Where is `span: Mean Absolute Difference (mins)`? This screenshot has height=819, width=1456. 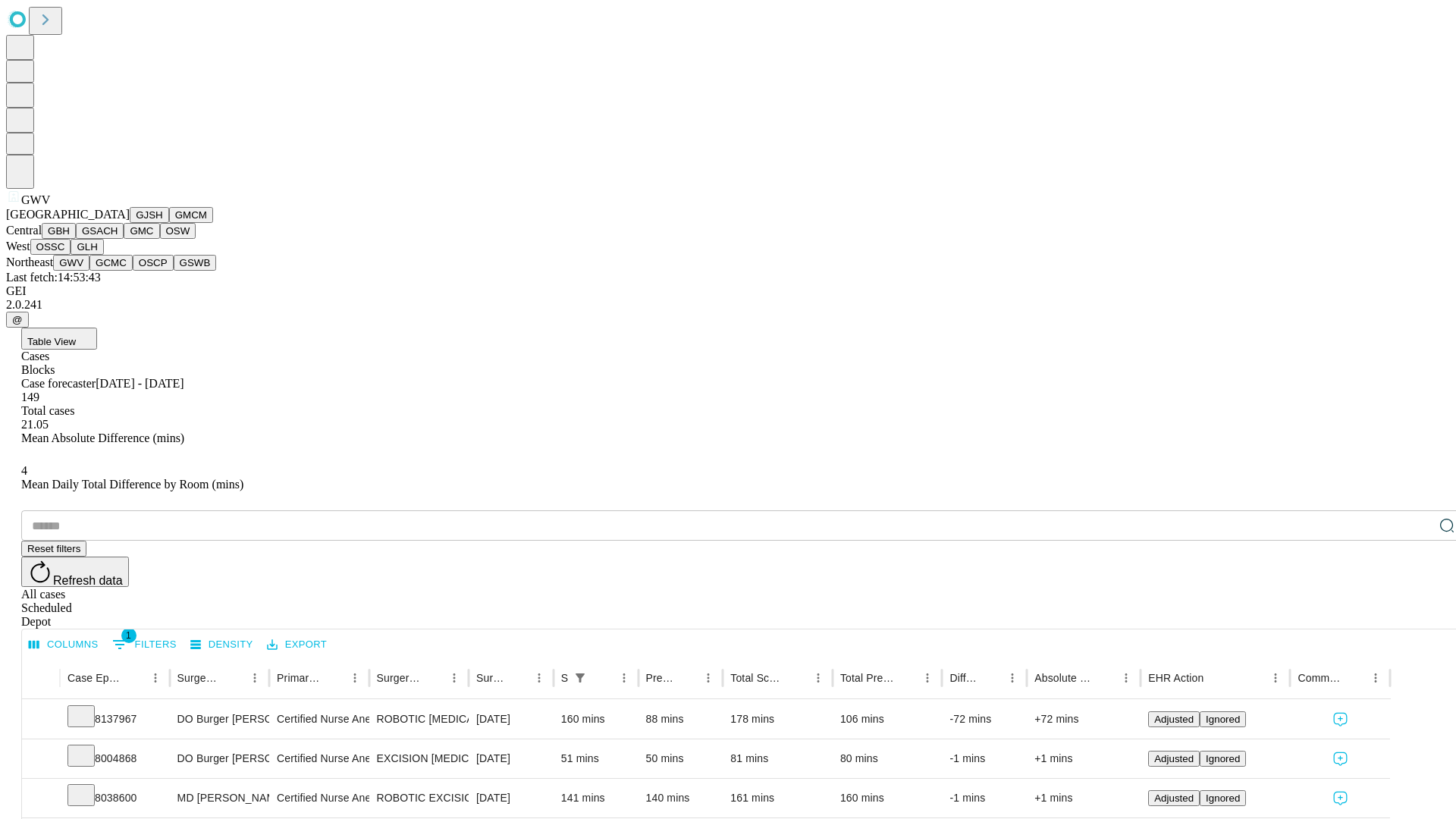 span: Mean Absolute Difference (mins) is located at coordinates (102, 438).